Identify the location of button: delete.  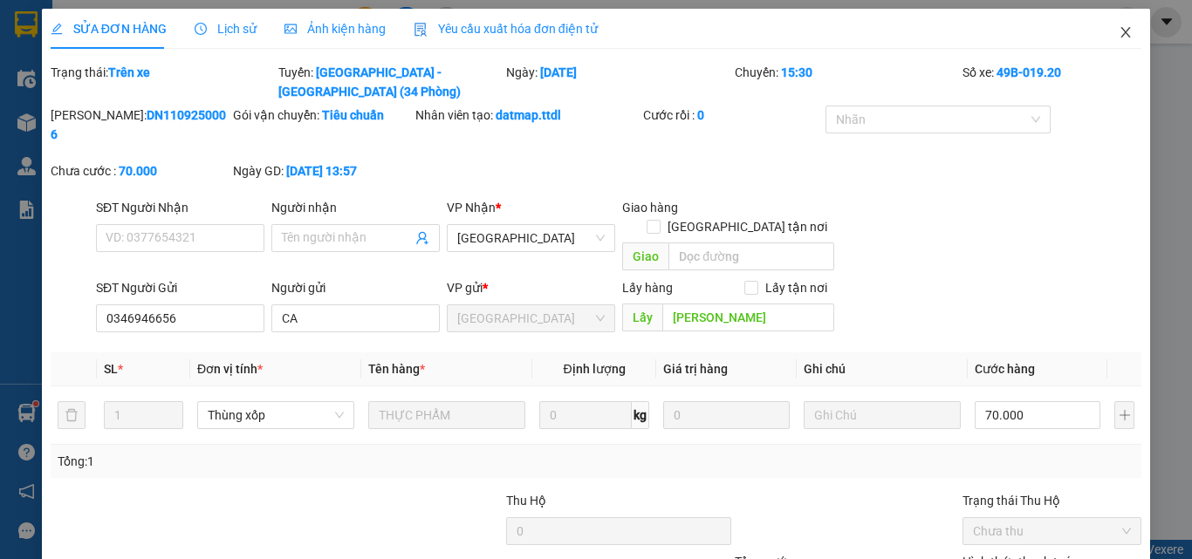
(72, 415).